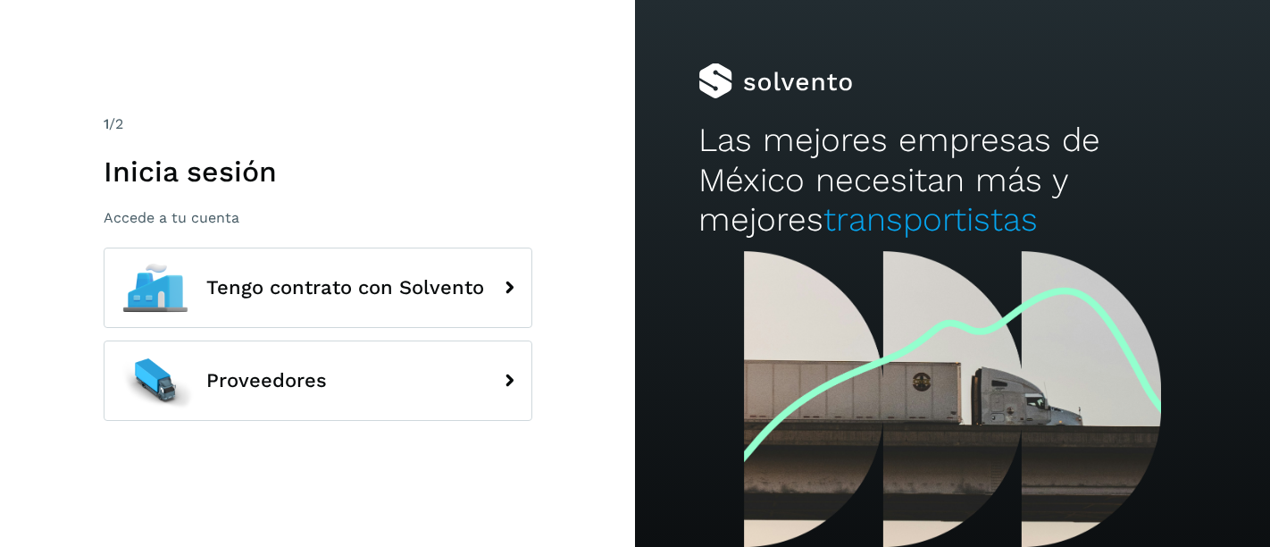 This screenshot has height=547, width=1270. I want to click on button: Proveedores, so click(318, 381).